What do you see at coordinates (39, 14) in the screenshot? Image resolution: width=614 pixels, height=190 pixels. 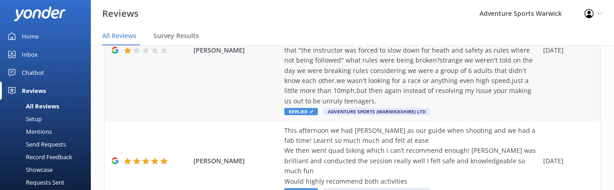 I see `img: yonder-white-logo.png` at bounding box center [39, 14].